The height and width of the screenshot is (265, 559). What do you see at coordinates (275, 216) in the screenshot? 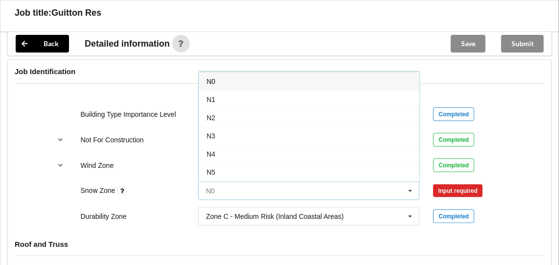
I see `div: Zone C - Medium Risk (Inland Coastal Areas)` at bounding box center [275, 216].